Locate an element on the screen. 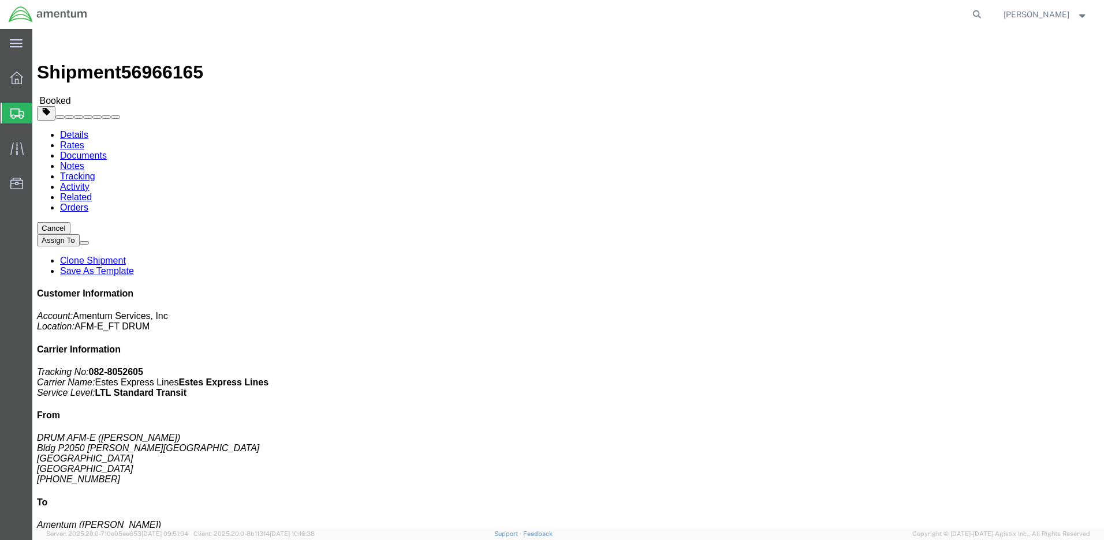 This screenshot has height=540, width=1104. span: Kyle Recor is located at coordinates (1036, 14).